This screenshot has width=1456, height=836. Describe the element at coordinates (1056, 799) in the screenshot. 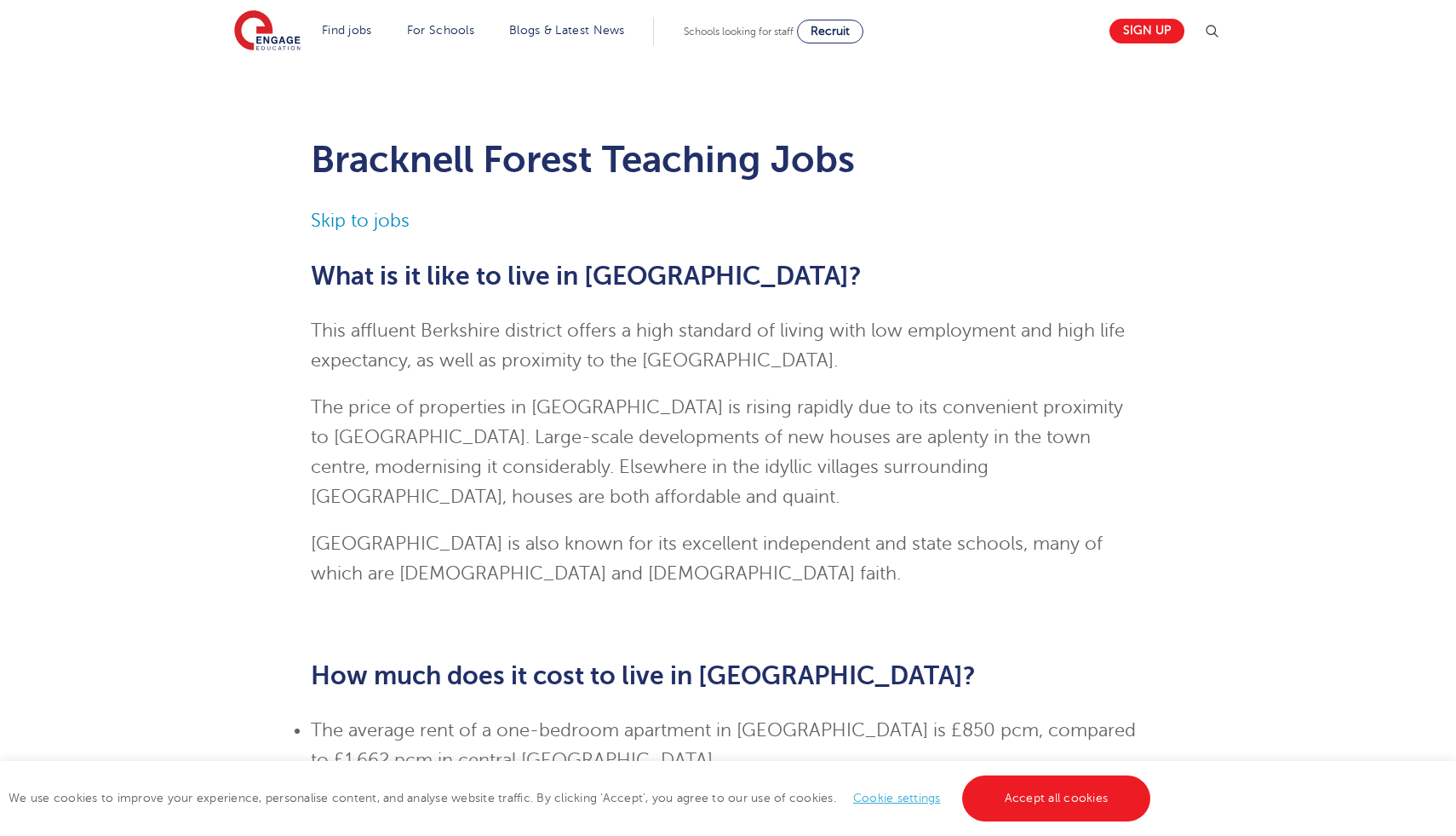

I see `a: Accept all cookies` at that location.